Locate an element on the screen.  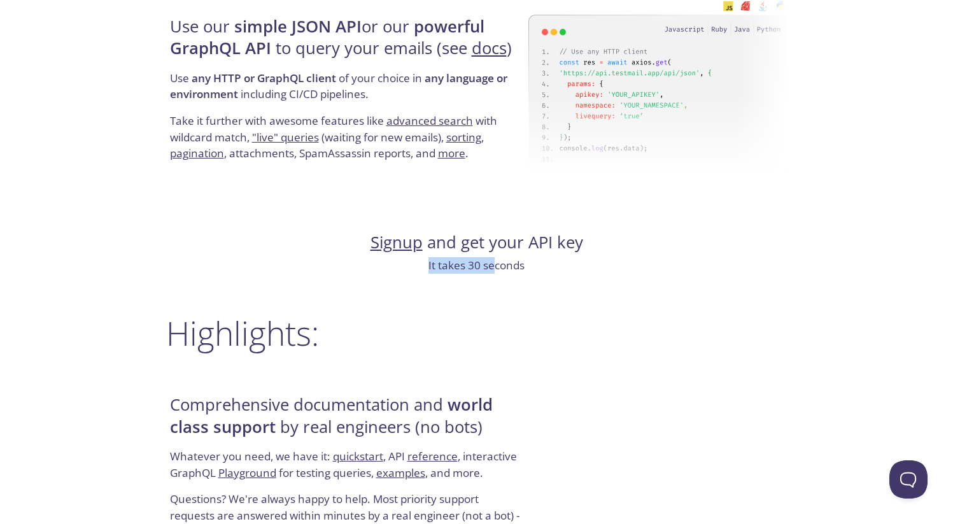
h4: Use our or our to query your emails (see ) is located at coordinates (347, 43).